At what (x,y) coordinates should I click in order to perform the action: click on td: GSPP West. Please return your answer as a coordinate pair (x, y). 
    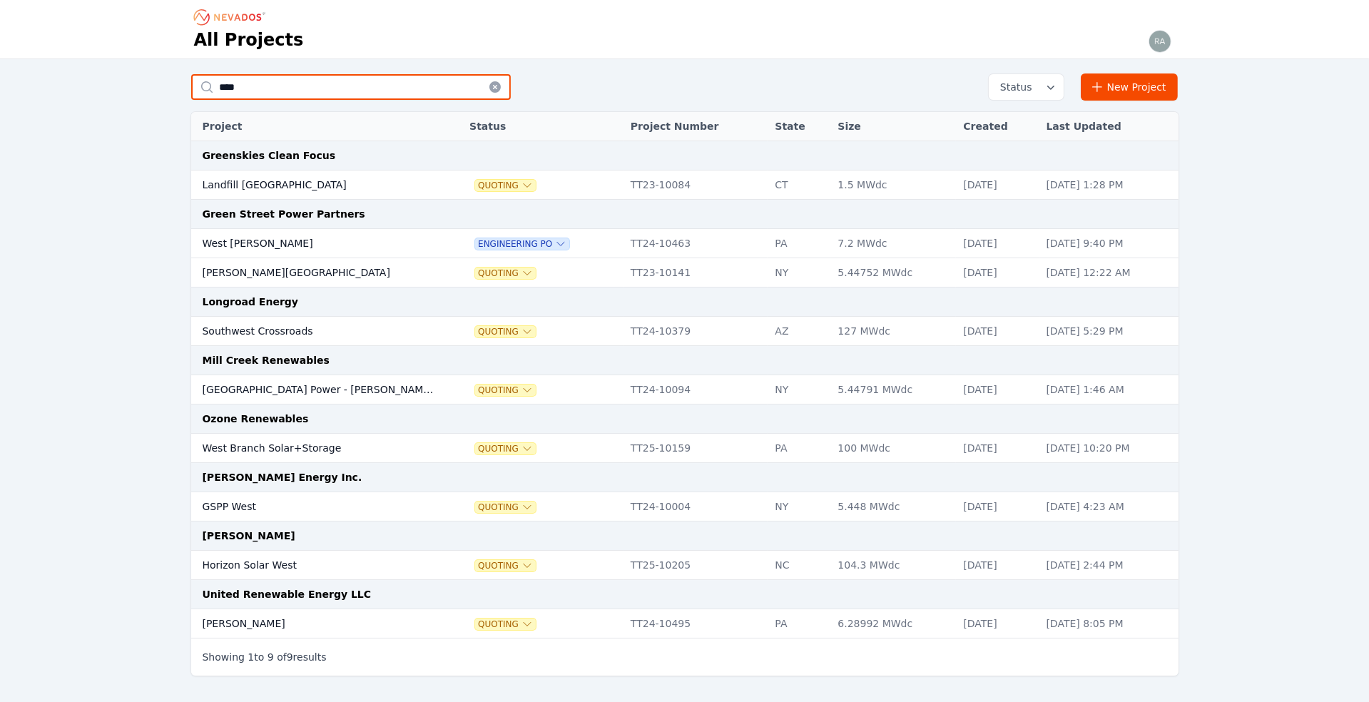
    Looking at the image, I should click on (317, 506).